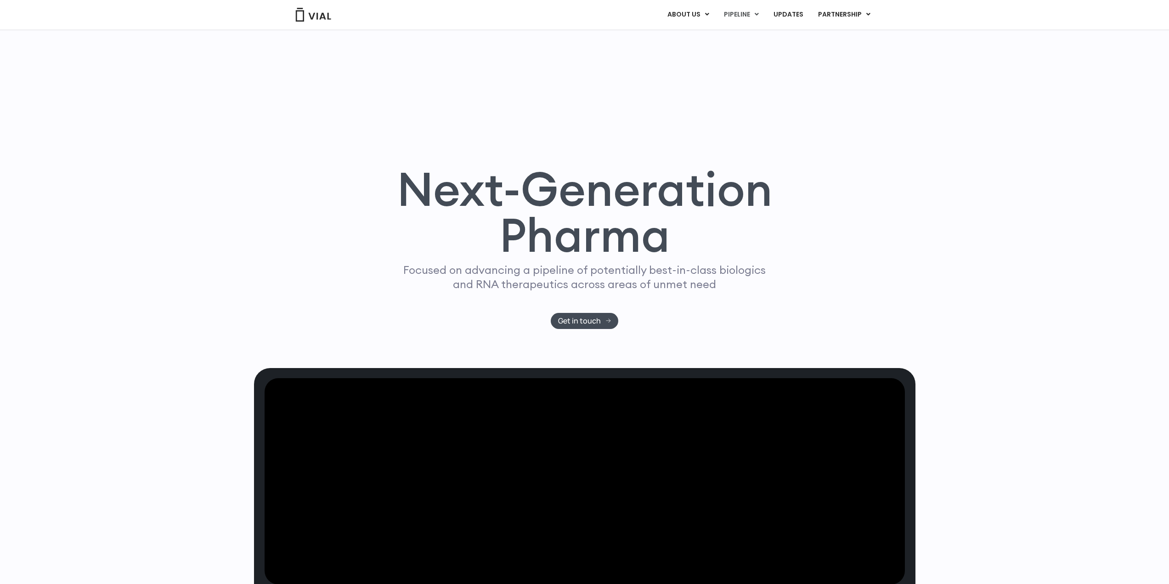 This screenshot has height=584, width=1169. What do you see at coordinates (788, 15) in the screenshot?
I see `a: UPDATES` at bounding box center [788, 15].